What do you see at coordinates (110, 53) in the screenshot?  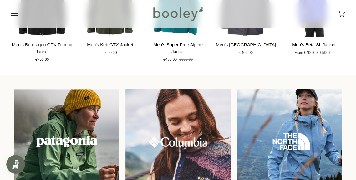 I see `span: €650.00` at bounding box center [110, 53].